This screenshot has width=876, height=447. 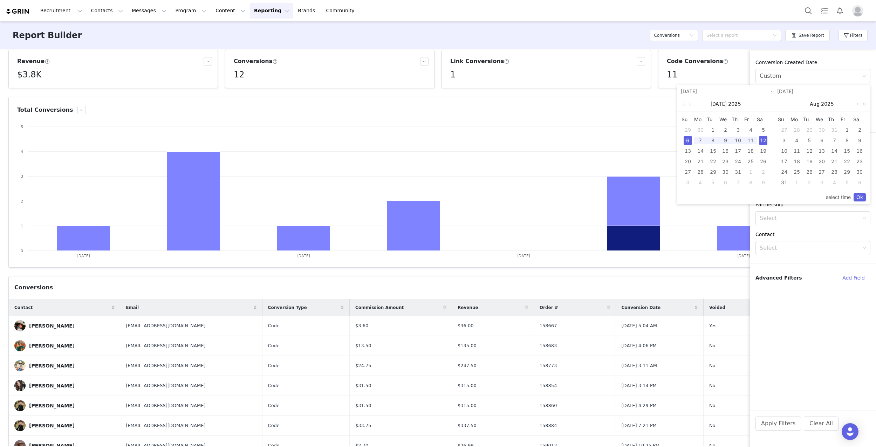 What do you see at coordinates (822, 183) in the screenshot?
I see `div: 3` at bounding box center [822, 183].